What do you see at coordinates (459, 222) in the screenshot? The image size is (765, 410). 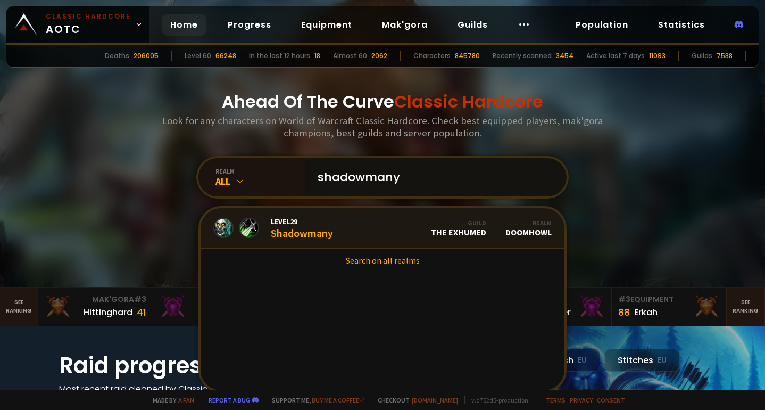 I see `div: Guild` at bounding box center [459, 222].